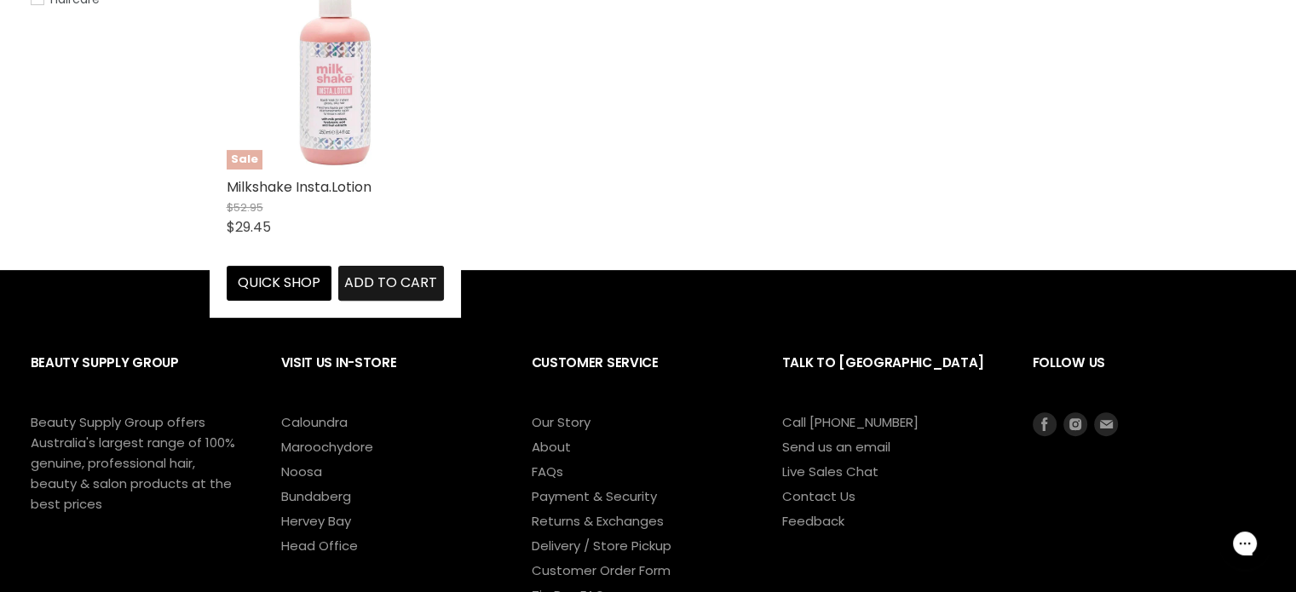 The image size is (1296, 592). What do you see at coordinates (302, 471) in the screenshot?
I see `a: Noosa` at bounding box center [302, 471].